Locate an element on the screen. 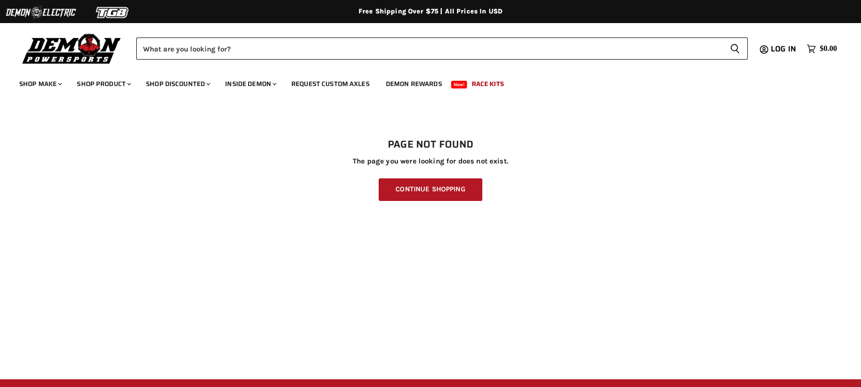 This screenshot has height=387, width=861. form: Product is located at coordinates (442, 48).